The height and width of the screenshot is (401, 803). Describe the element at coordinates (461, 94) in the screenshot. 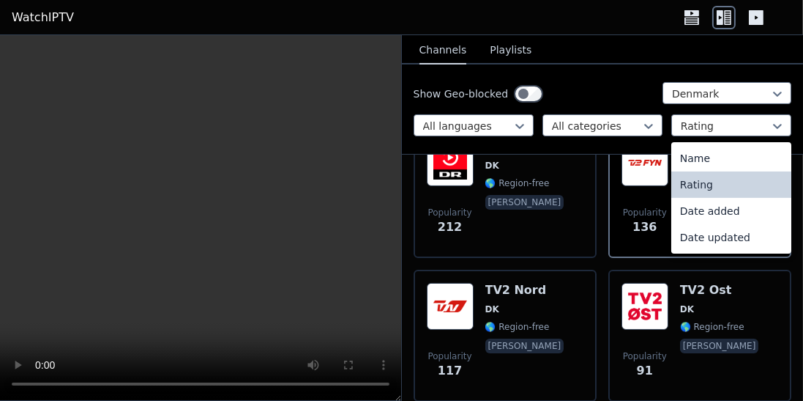

I see `label: Show Geo-blocked` at that location.